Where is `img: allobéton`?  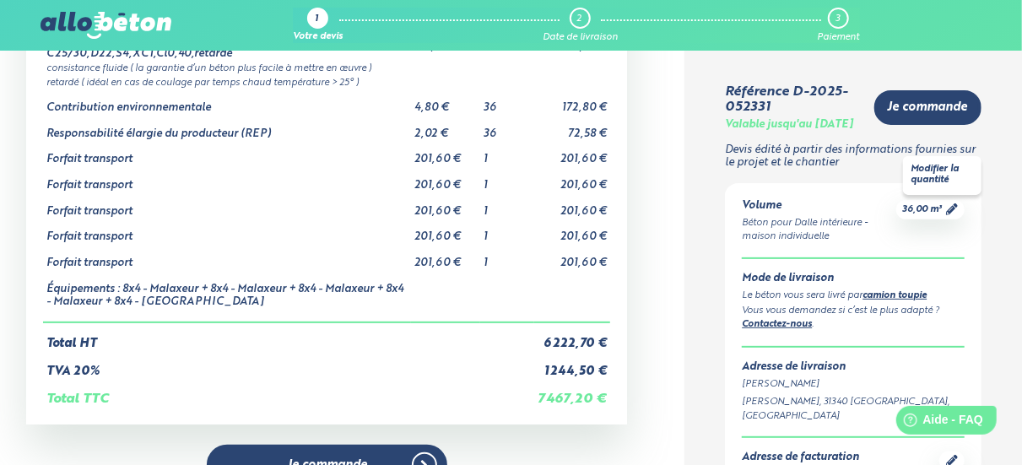
img: allobéton is located at coordinates (106, 25).